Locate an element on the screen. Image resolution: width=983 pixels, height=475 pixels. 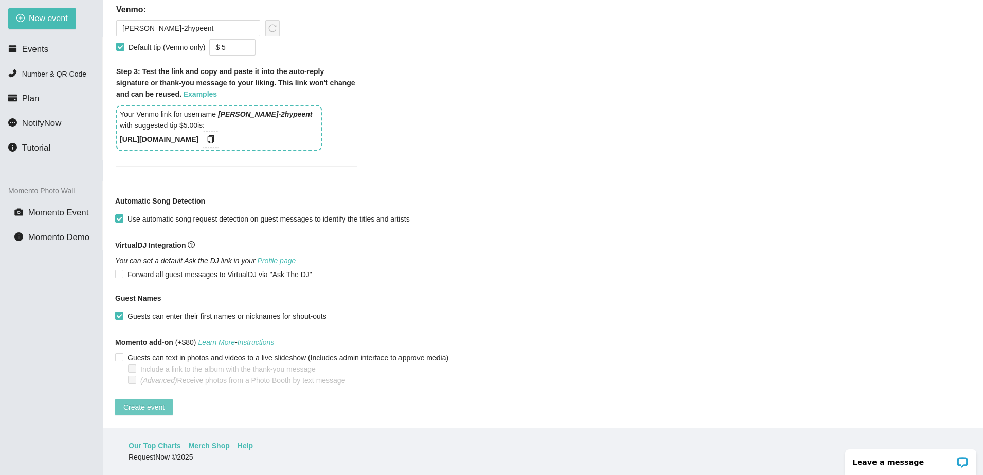
span: question-circle is located at coordinates (191, 245).